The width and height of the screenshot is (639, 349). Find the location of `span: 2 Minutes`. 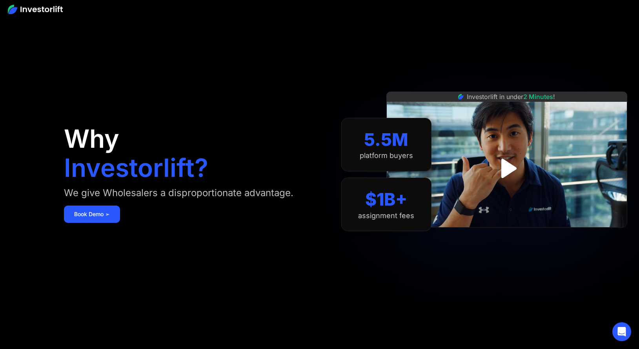

span: 2 Minutes is located at coordinates (539, 97).